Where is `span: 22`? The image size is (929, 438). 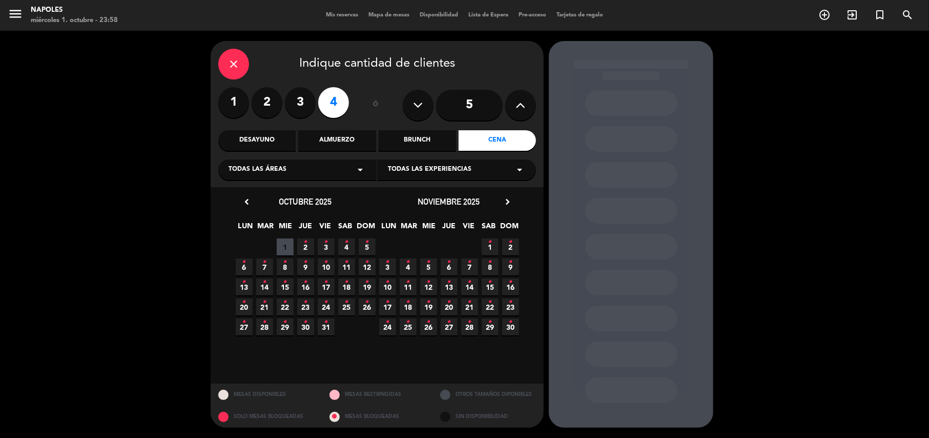
span: 22 is located at coordinates (285, 307).